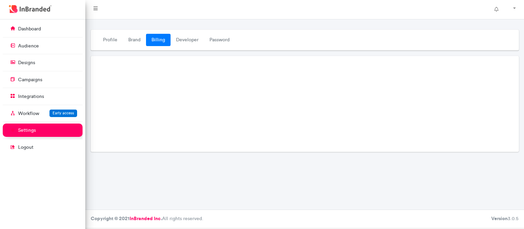  What do you see at coordinates (499, 218) in the screenshot?
I see `b: Version` at bounding box center [499, 218].